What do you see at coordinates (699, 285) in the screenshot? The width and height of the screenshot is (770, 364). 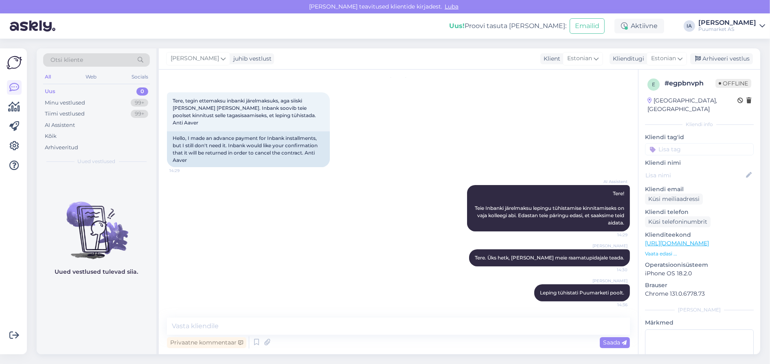 I see `p: Brauser` at bounding box center [699, 285].